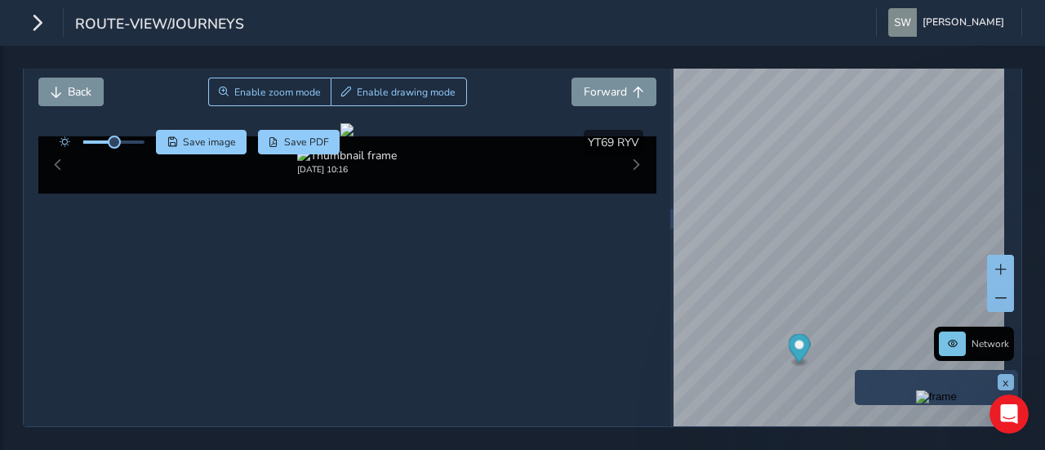  I want to click on span: Back, so click(79, 91).